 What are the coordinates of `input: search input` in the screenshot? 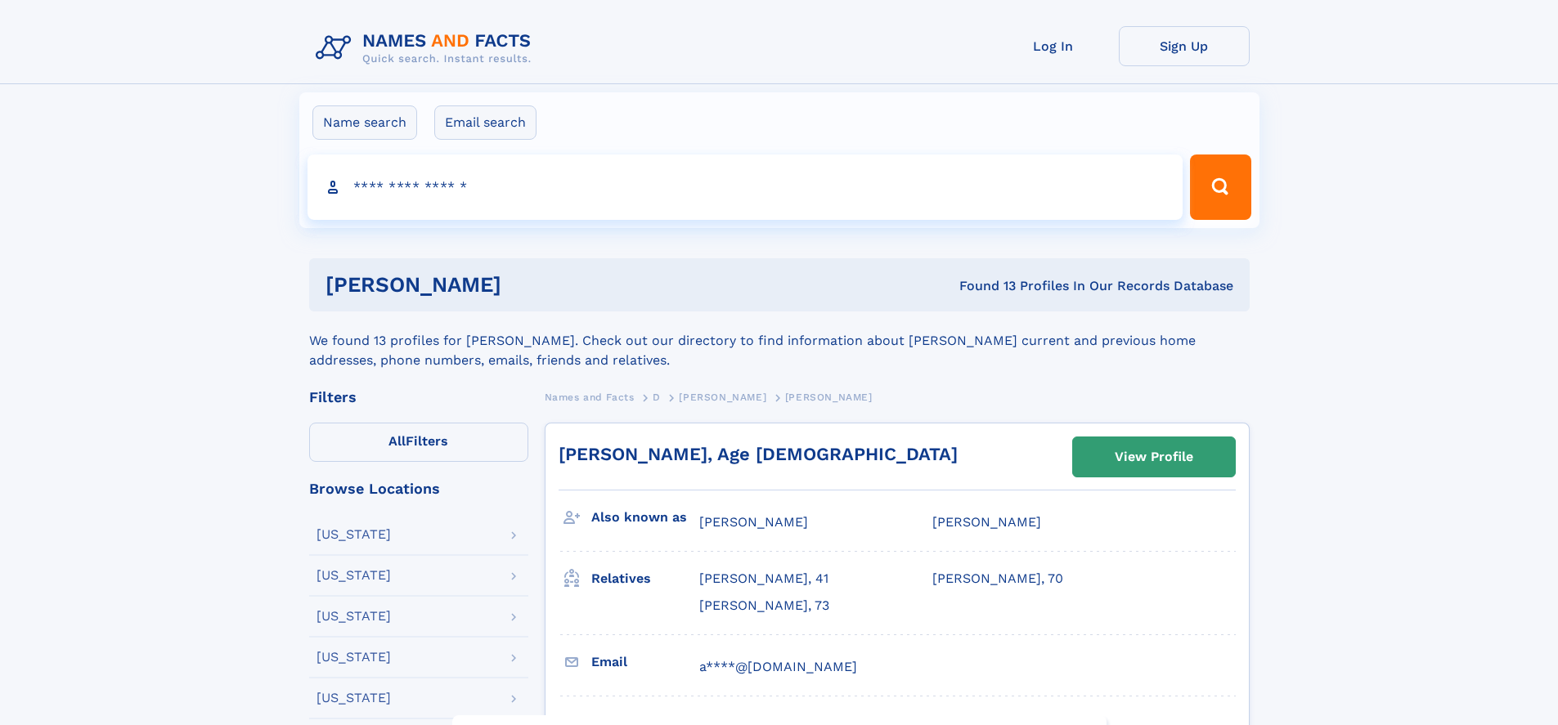 It's located at (745, 187).